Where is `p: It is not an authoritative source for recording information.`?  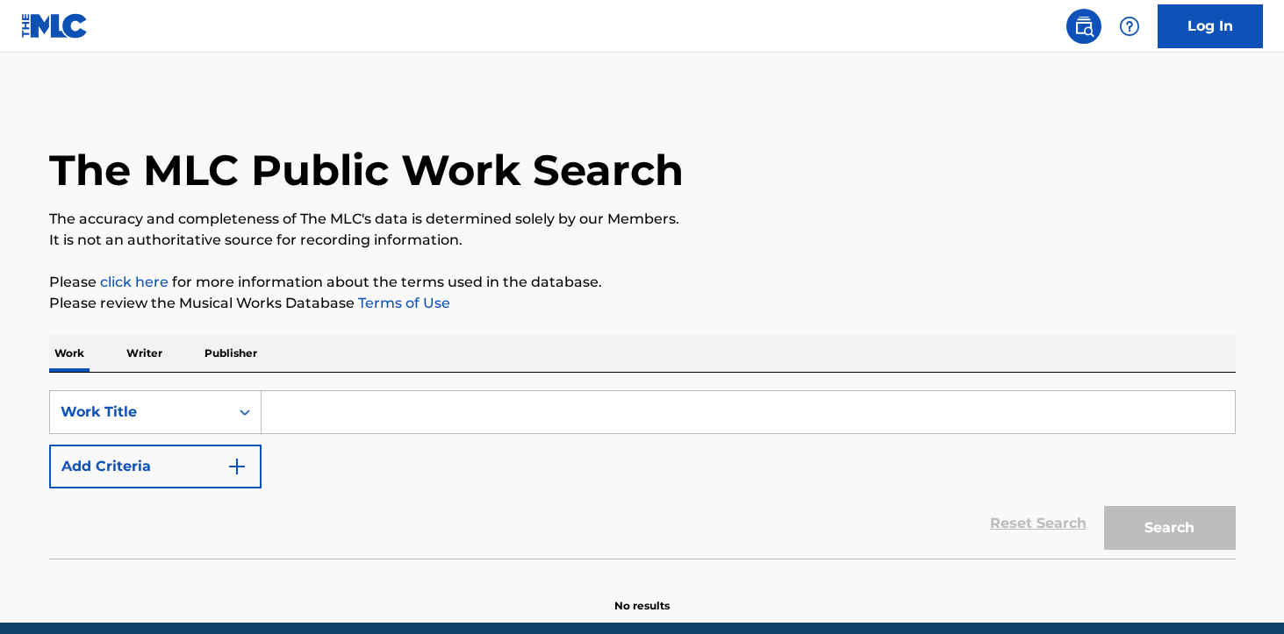
p: It is not an authoritative source for recording information. is located at coordinates (642, 240).